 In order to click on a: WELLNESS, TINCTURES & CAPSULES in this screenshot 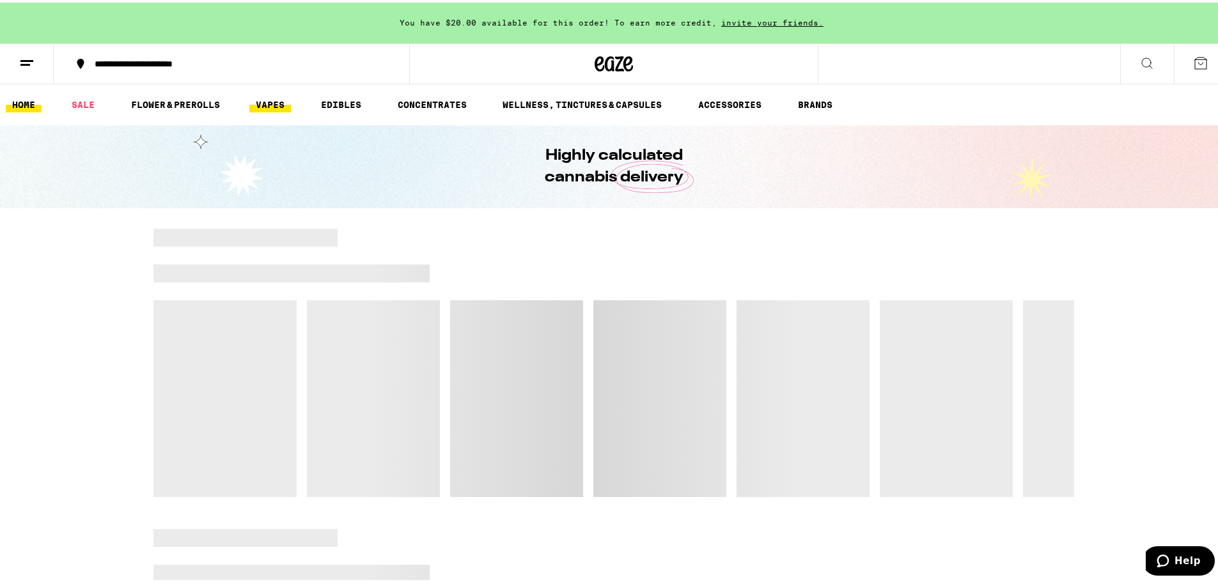, I will do `click(582, 102)`.